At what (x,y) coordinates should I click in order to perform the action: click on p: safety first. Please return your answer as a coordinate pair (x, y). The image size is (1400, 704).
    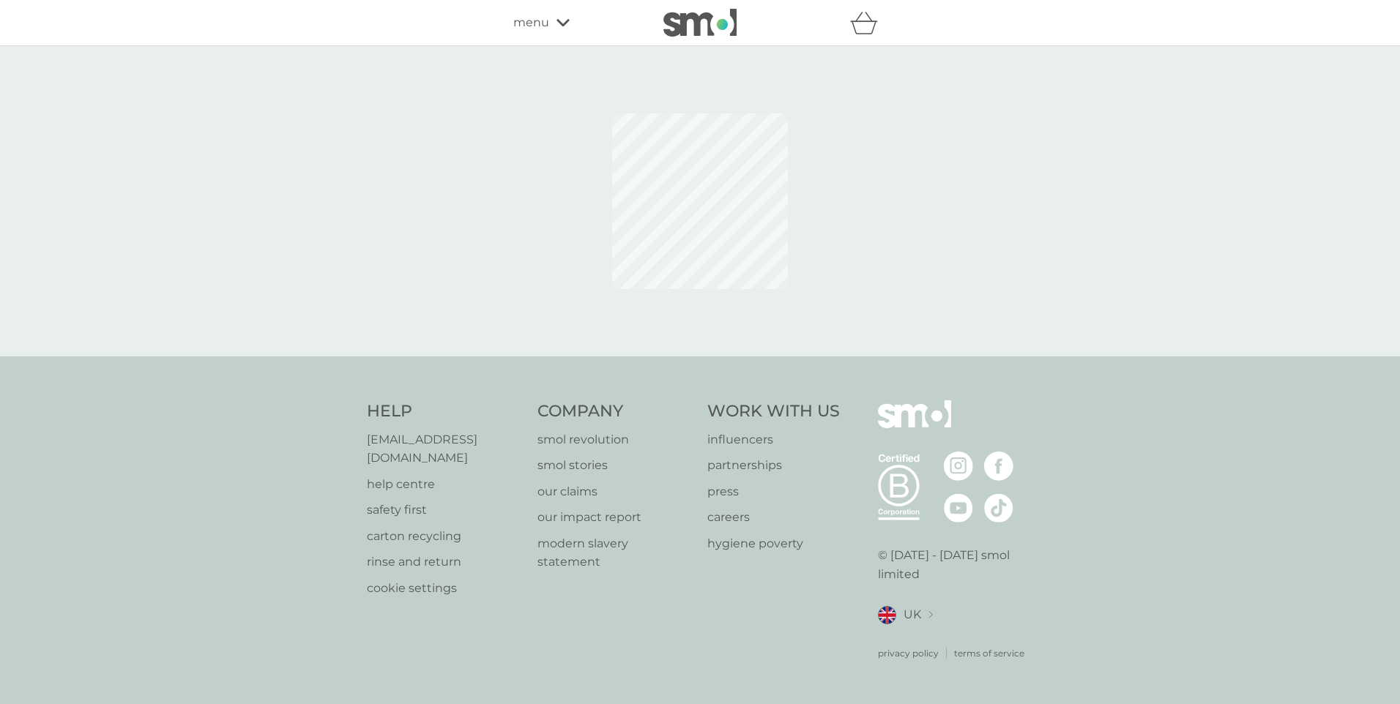
    Looking at the image, I should click on (444, 510).